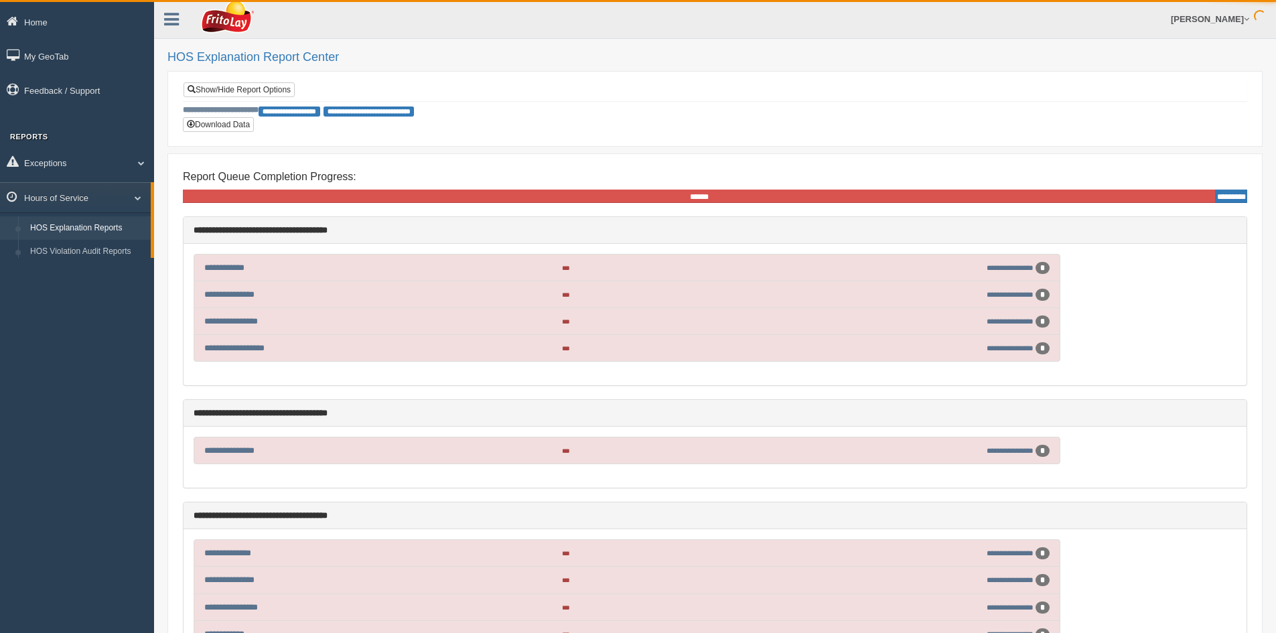  I want to click on h4: Report Queue Completion Progress:, so click(715, 177).